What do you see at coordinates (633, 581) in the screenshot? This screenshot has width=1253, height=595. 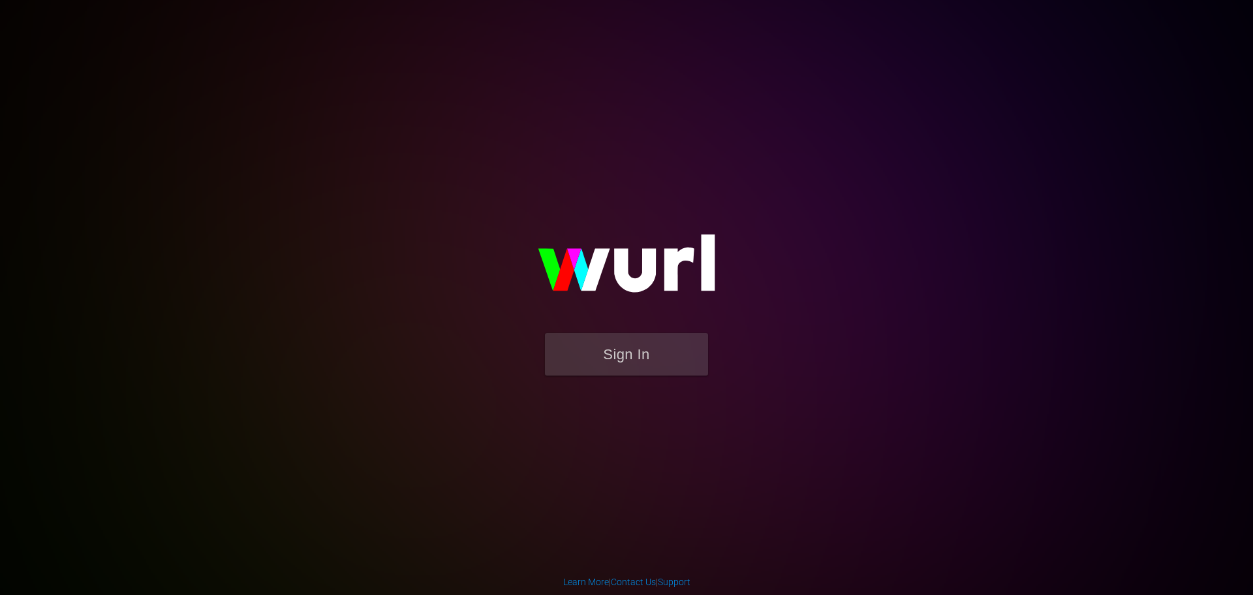 I see `a: Contact Us` at bounding box center [633, 581].